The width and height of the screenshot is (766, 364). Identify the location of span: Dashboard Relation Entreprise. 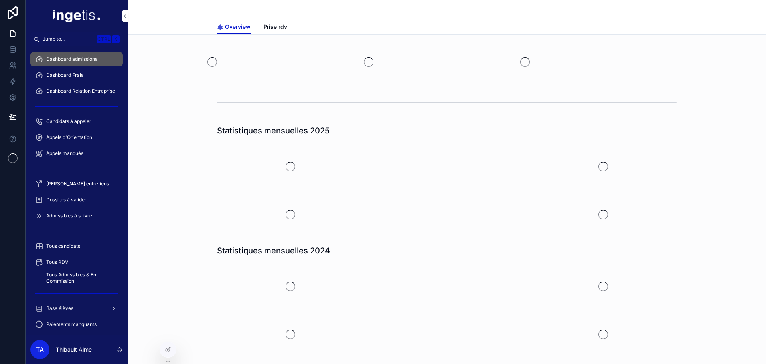
(81, 91).